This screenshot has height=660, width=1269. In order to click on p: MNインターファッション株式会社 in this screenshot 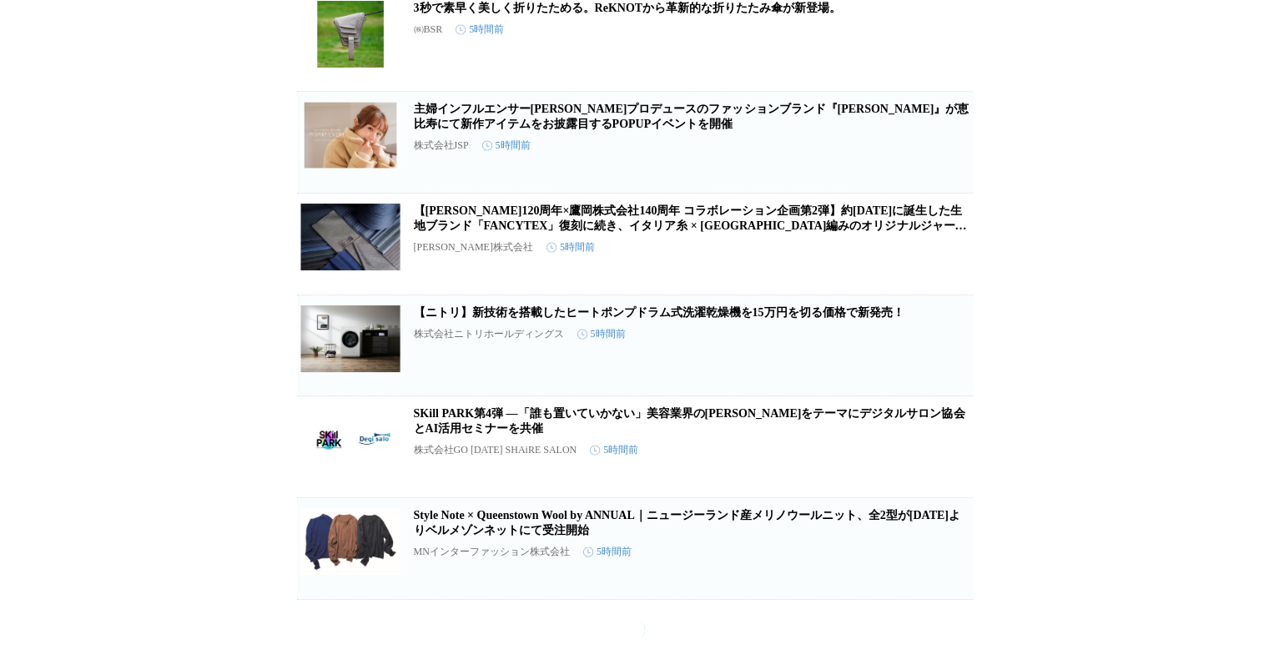, I will do `click(491, 552)`.